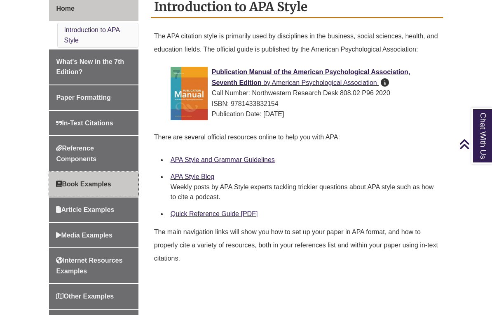 The height and width of the screenshot is (315, 492). Describe the element at coordinates (83, 184) in the screenshot. I see `span: Book Examples` at that location.